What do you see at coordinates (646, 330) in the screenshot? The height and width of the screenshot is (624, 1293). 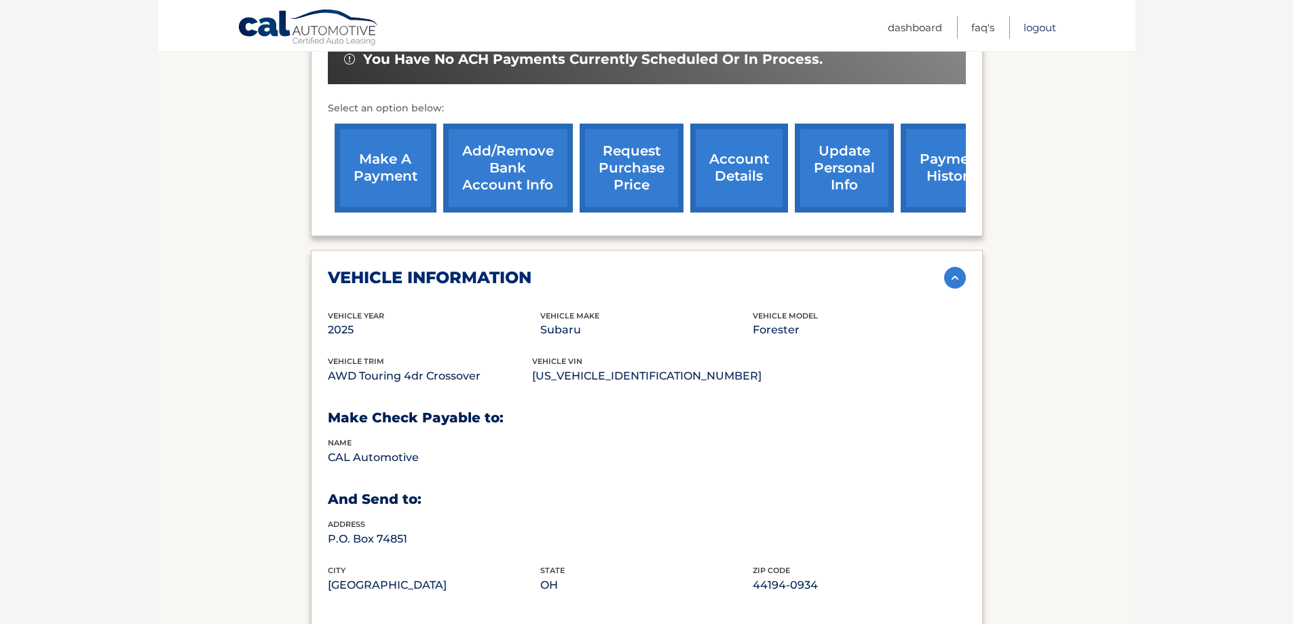 I see `p: Subaru` at bounding box center [646, 330].